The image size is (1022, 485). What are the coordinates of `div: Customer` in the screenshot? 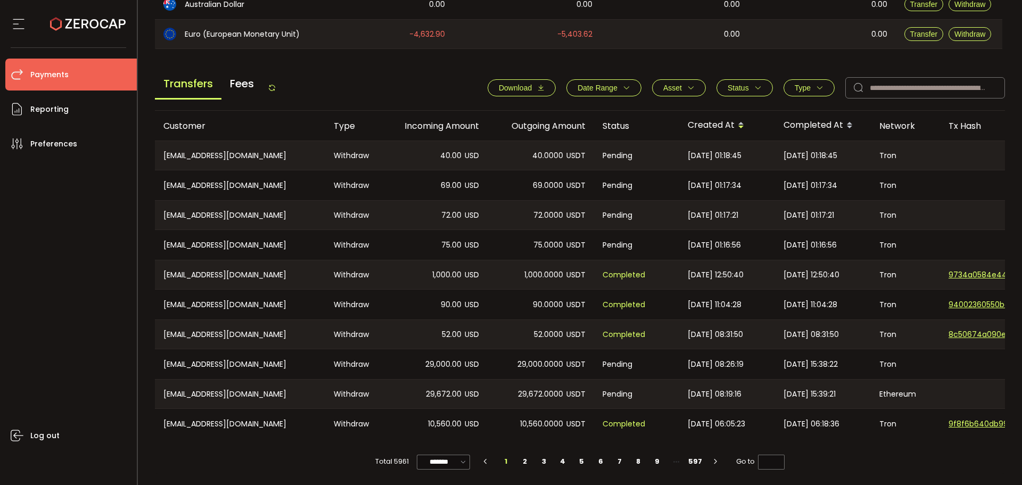 It's located at (240, 126).